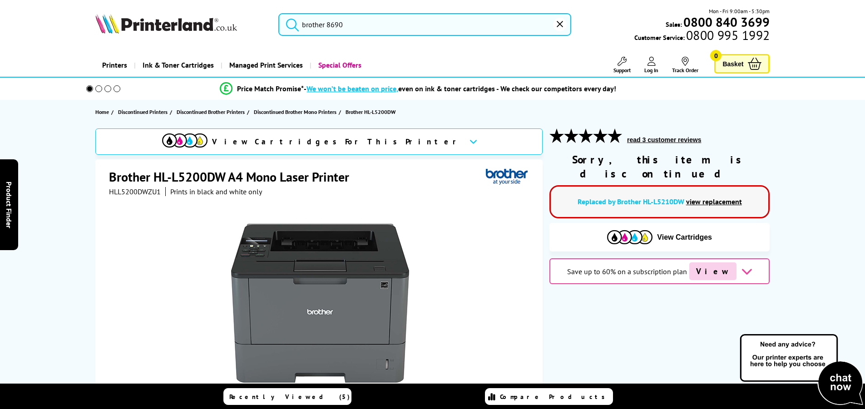  What do you see at coordinates (716, 55) in the screenshot?
I see `span: 0` at bounding box center [716, 55].